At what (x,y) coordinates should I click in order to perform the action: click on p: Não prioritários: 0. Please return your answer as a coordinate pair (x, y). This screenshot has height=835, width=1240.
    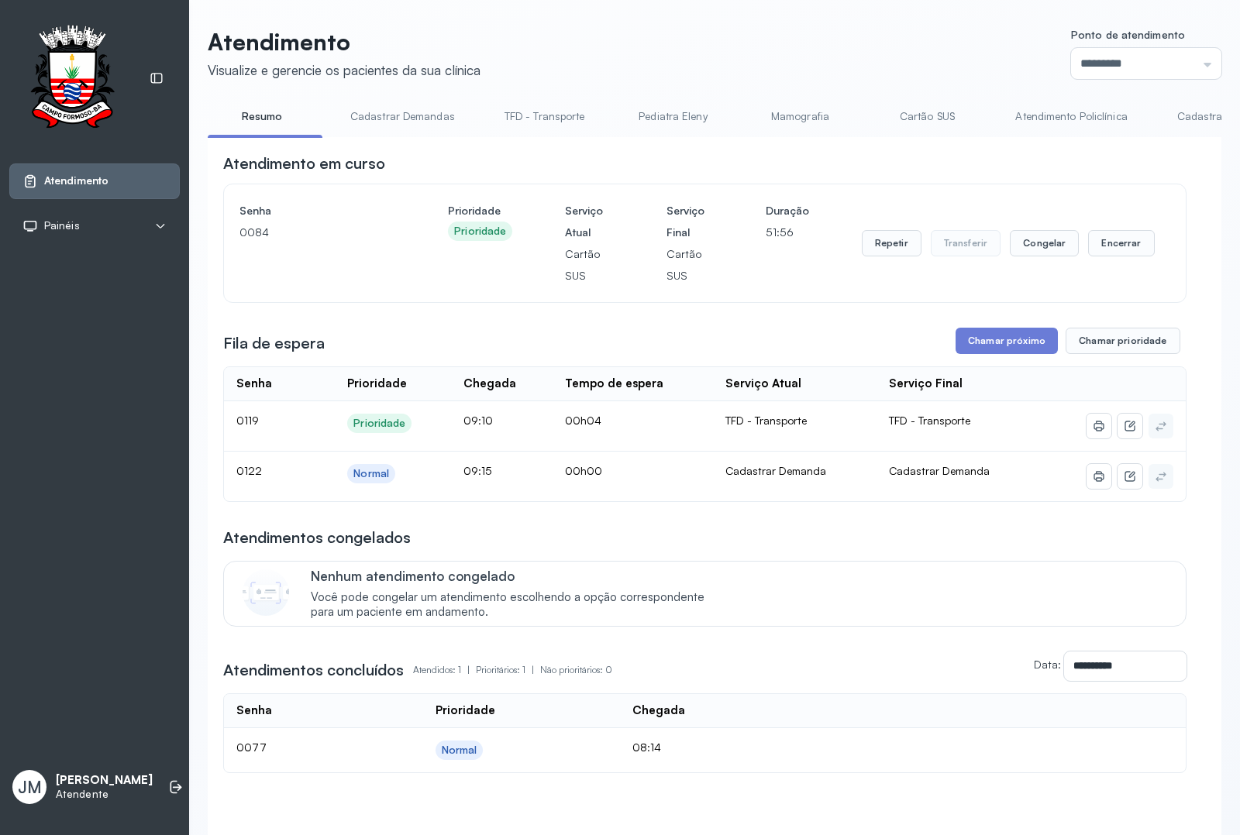
    Looking at the image, I should click on (576, 670).